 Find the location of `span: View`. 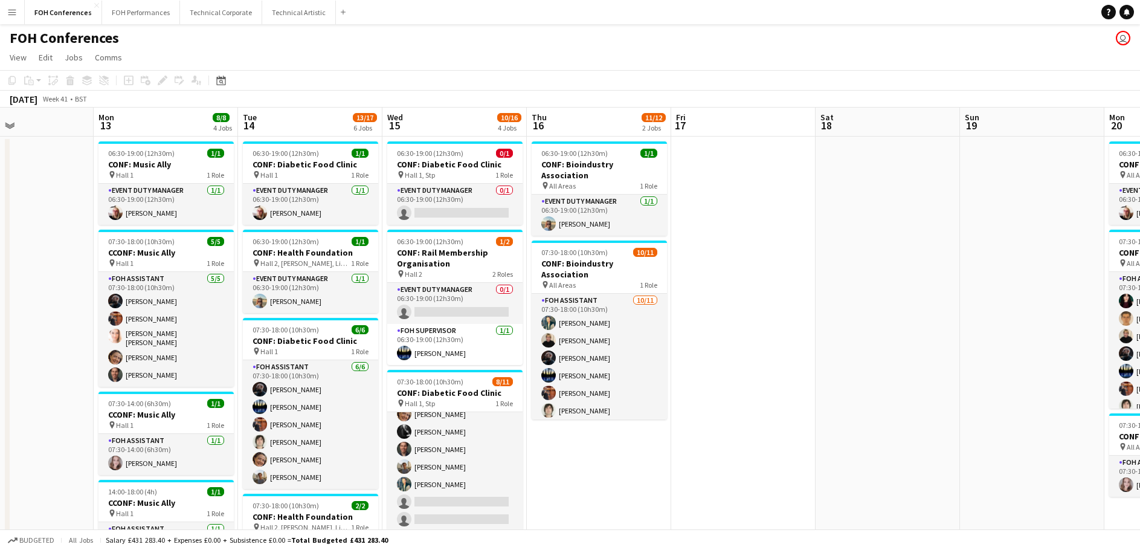

span: View is located at coordinates (18, 57).